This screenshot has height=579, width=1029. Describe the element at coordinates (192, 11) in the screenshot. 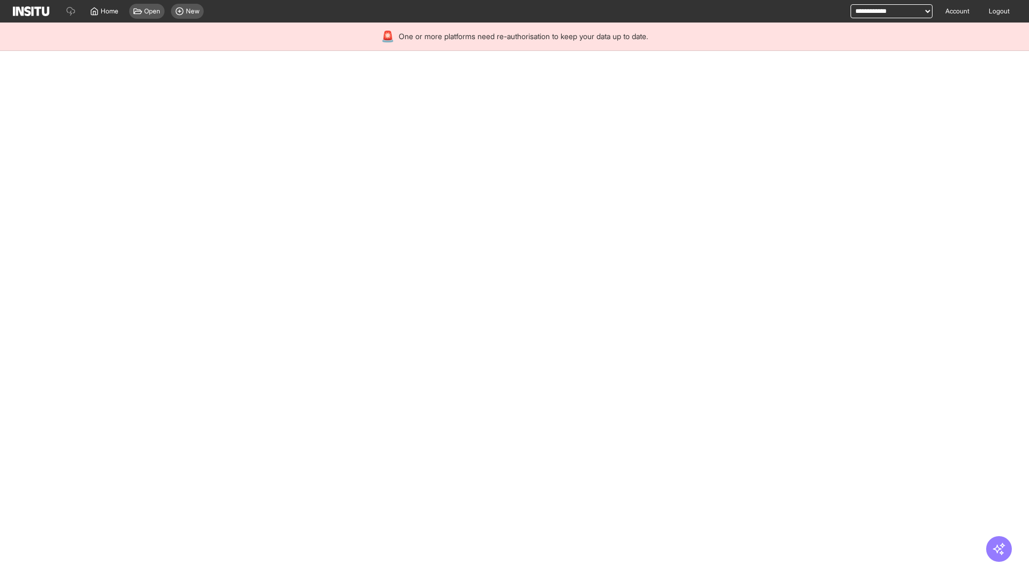

I see `span: New` at that location.